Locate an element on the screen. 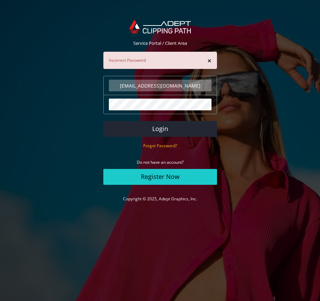  a: Register Now is located at coordinates (160, 177).